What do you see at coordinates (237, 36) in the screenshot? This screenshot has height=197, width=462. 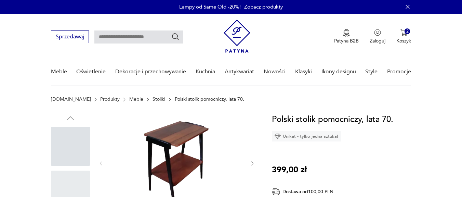 I see `img: Patyna - sklep z meblami i dekoracjami vintage` at bounding box center [237, 36].